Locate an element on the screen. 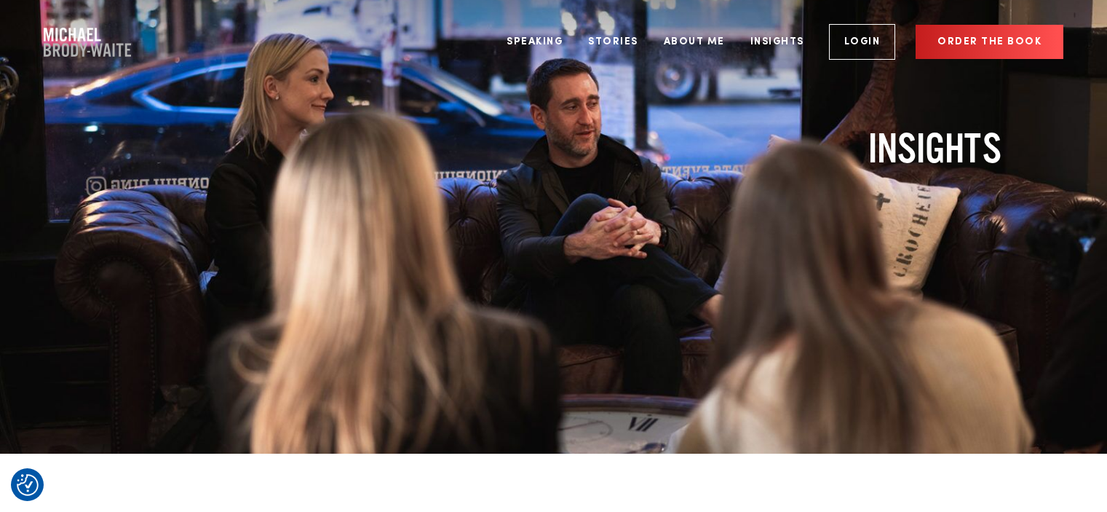  a: Stories is located at coordinates (613, 41).